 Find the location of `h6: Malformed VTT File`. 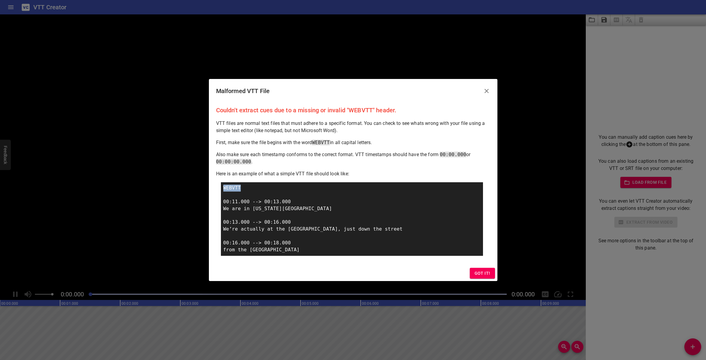

h6: Malformed VTT File is located at coordinates (243, 91).